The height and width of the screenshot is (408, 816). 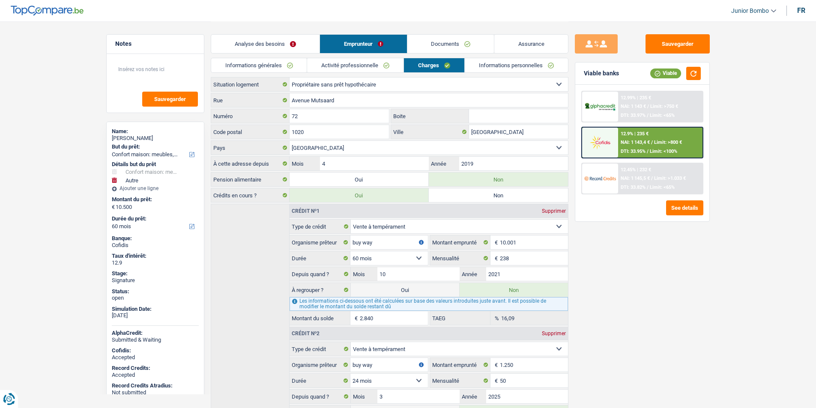 What do you see at coordinates (155, 256) in the screenshot?
I see `div: Taux d'intérêt:` at bounding box center [155, 256].